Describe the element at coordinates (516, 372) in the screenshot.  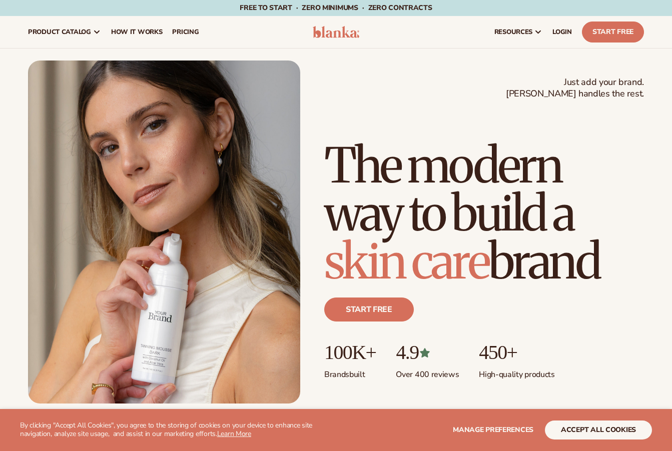
I see `p: High-quality products` at that location.